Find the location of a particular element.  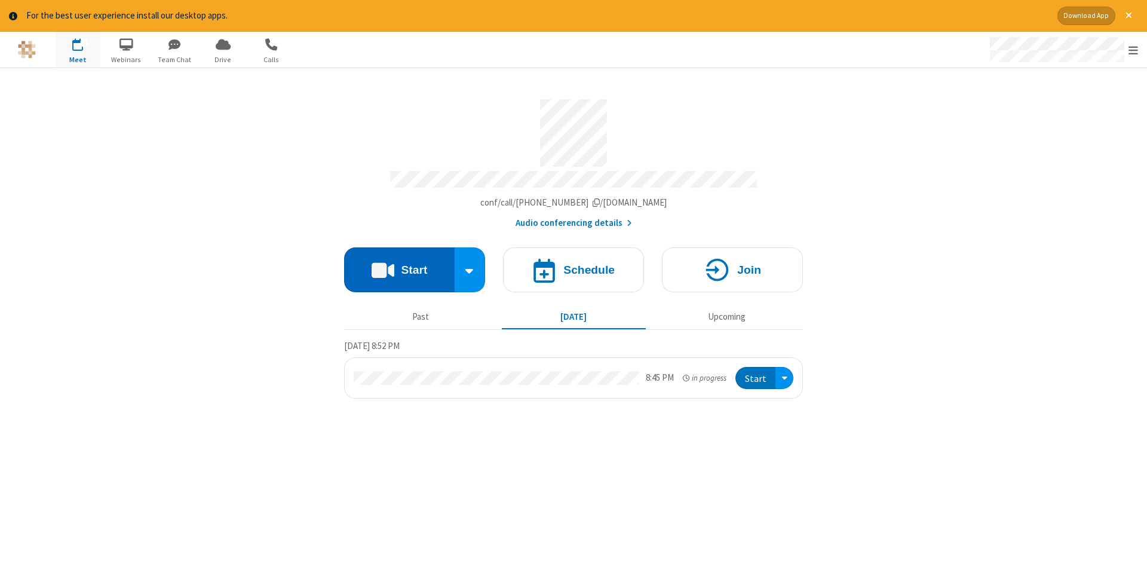

em: in progress is located at coordinates (704, 378).